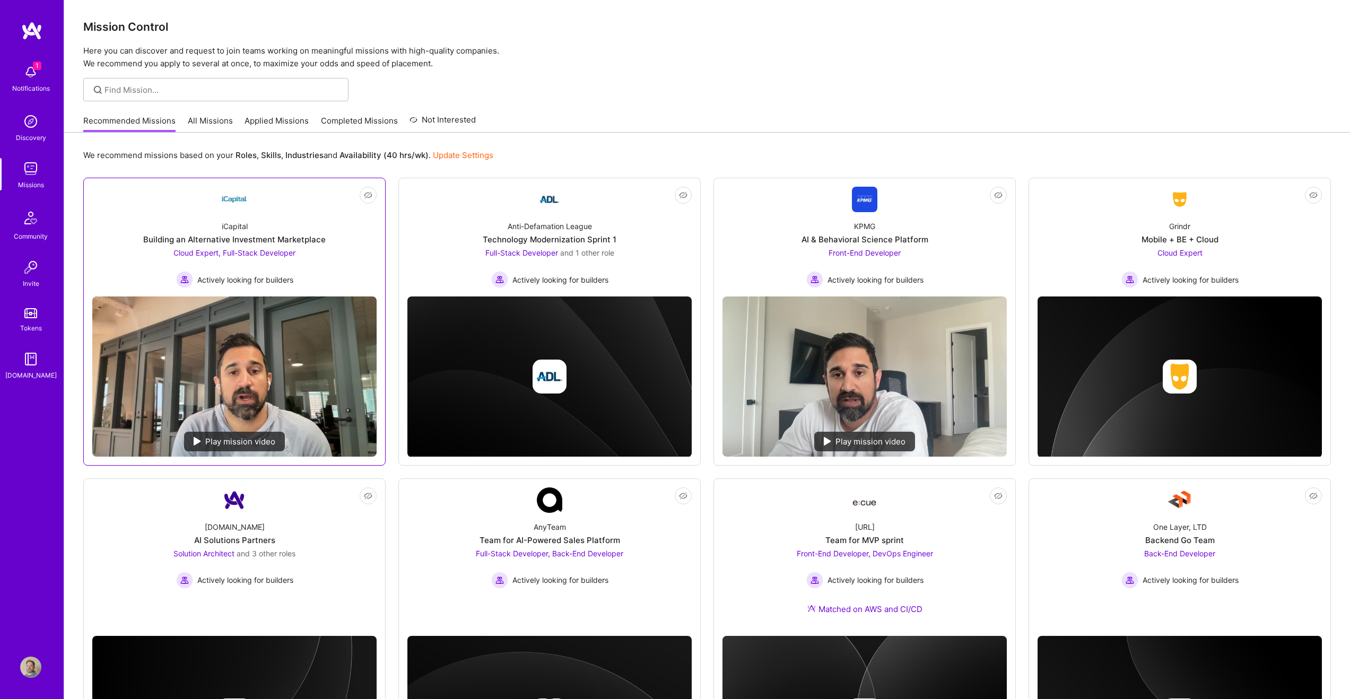 The image size is (1350, 699). I want to click on div: iCapital, so click(234, 226).